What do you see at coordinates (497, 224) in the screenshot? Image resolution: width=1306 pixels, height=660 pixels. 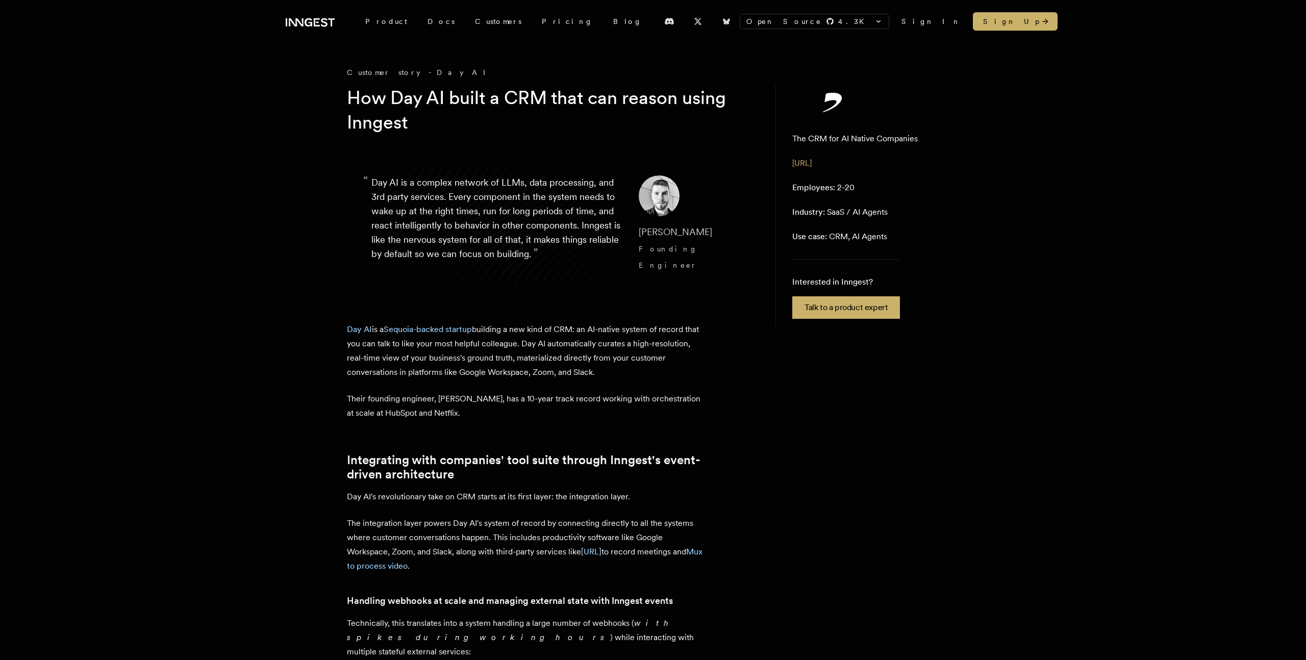 I see `p: Day AI is a complex network of LLMs, data processing, and 3rd party services. Every component in ...` at bounding box center [497, 224].